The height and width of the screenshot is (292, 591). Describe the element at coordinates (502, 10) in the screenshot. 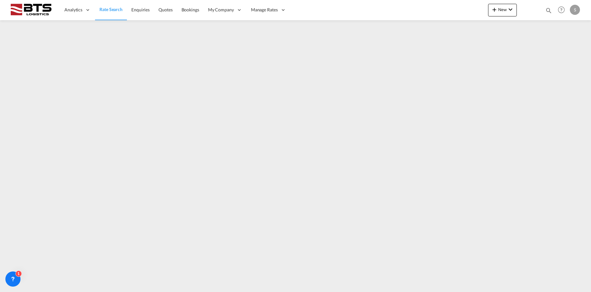

I see `button: icon-plus 400-fgNewicon-chevron-down` at that location.